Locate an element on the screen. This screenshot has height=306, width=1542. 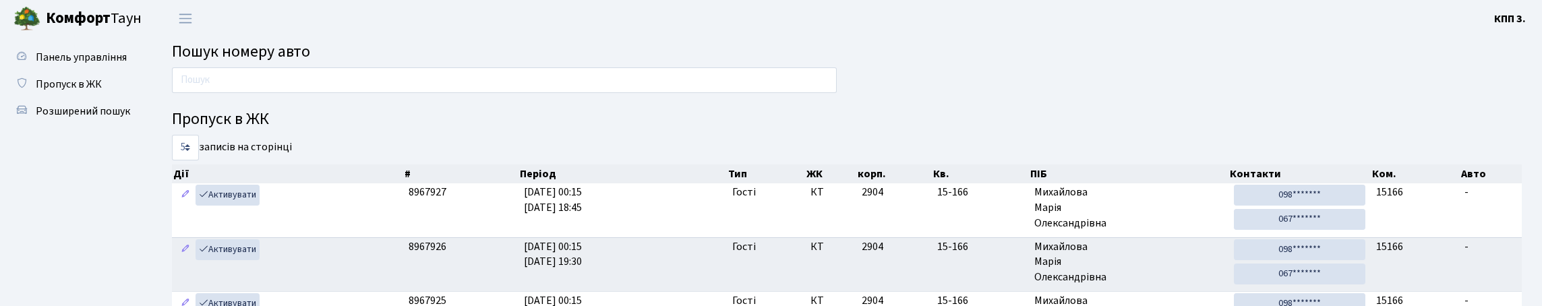
label: записів на сторінці is located at coordinates (232, 148).